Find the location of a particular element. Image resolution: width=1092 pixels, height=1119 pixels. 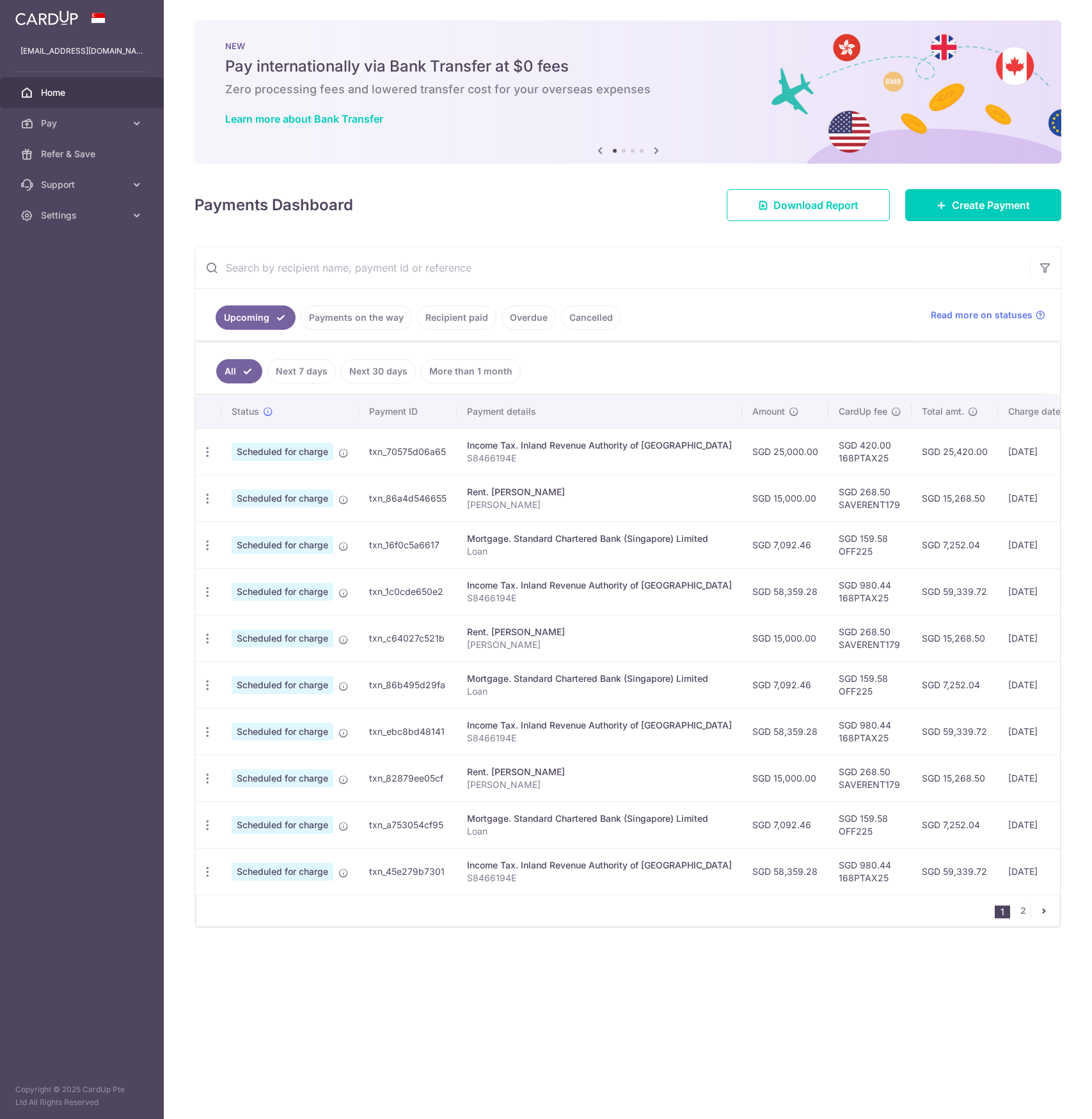

td: SGD 25,000.00 is located at coordinates (784, 451).